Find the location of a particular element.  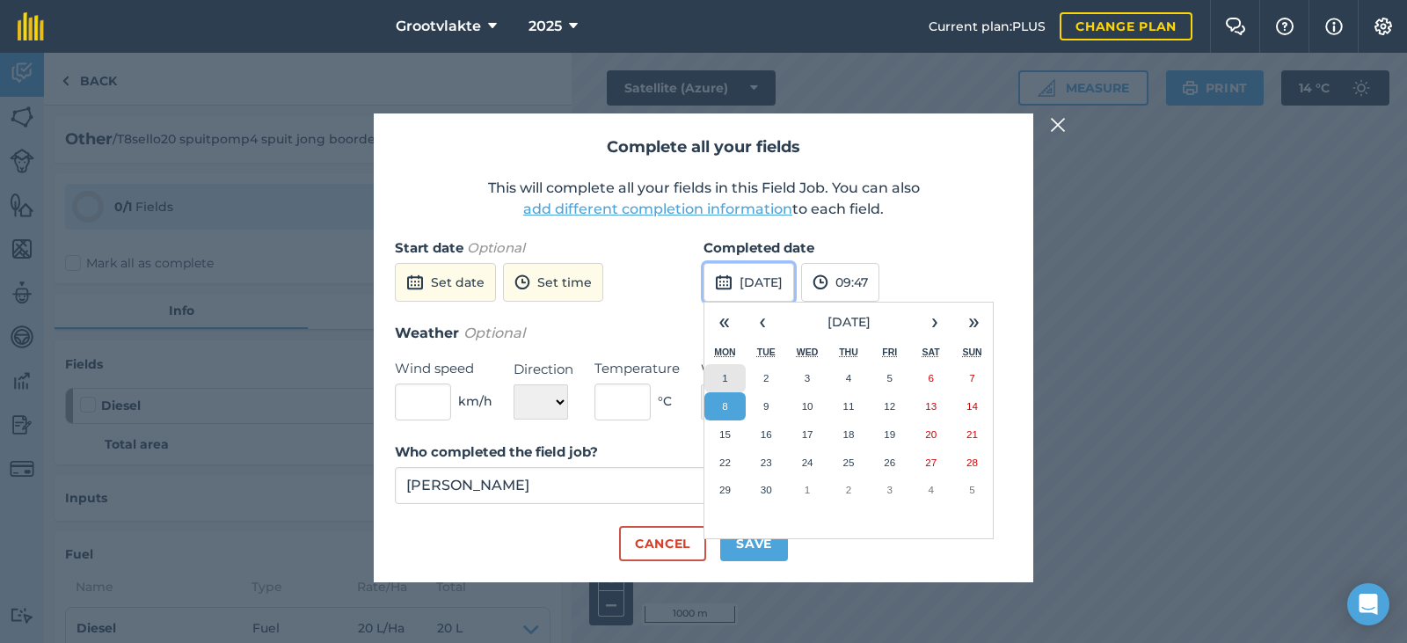

a: Change plan is located at coordinates (1126, 26).